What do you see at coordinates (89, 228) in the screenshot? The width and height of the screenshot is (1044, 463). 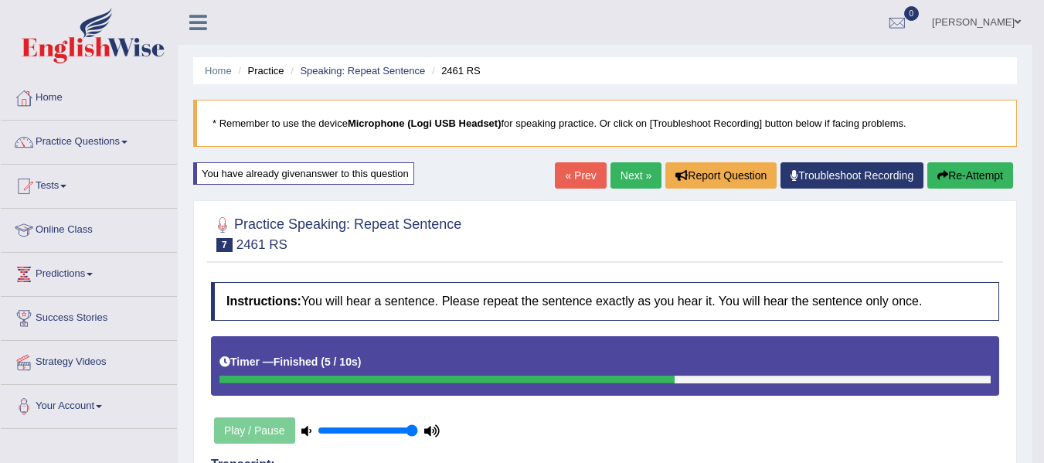 I see `a: Online Class` at bounding box center [89, 228].